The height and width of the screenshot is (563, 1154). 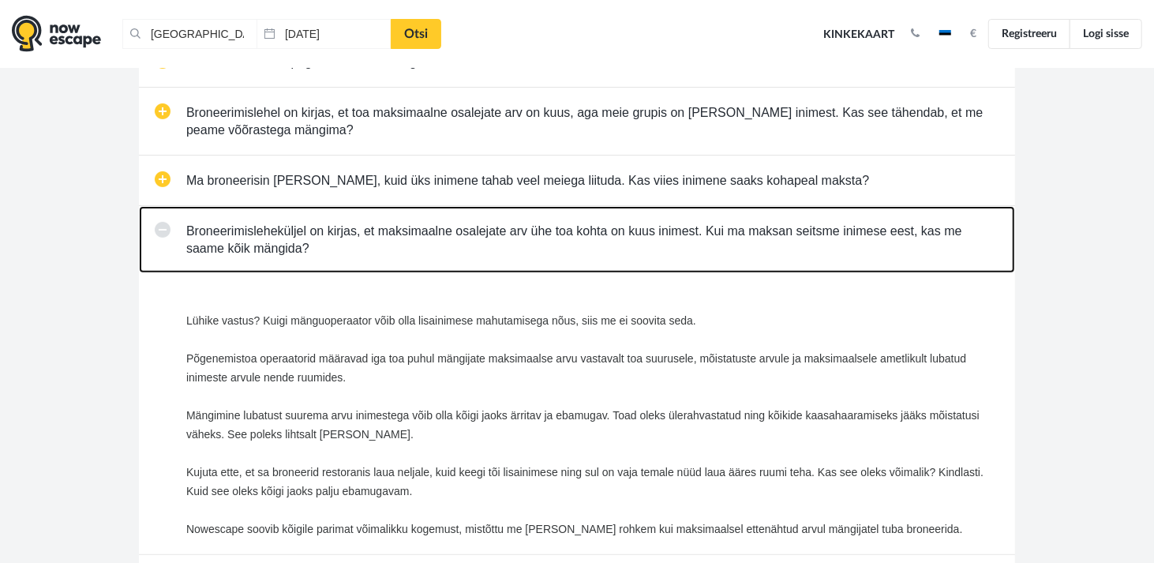 What do you see at coordinates (1030, 34) in the screenshot?
I see `a: Registreeru` at bounding box center [1030, 34].